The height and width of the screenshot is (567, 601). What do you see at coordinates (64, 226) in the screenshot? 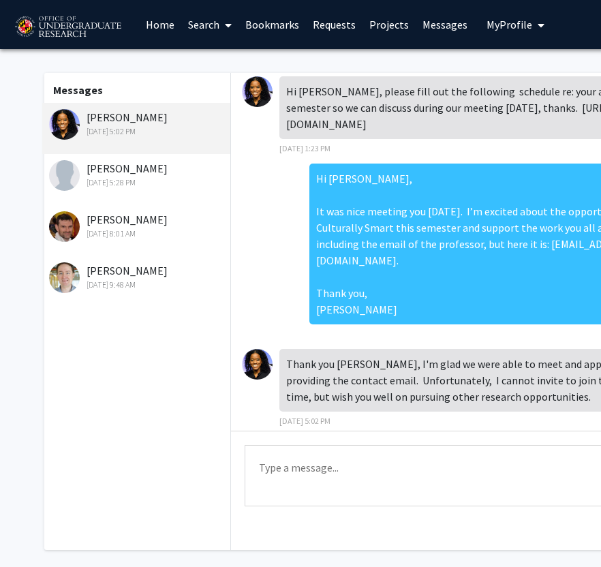
I see `img: Jeremy Purcell` at bounding box center [64, 226].